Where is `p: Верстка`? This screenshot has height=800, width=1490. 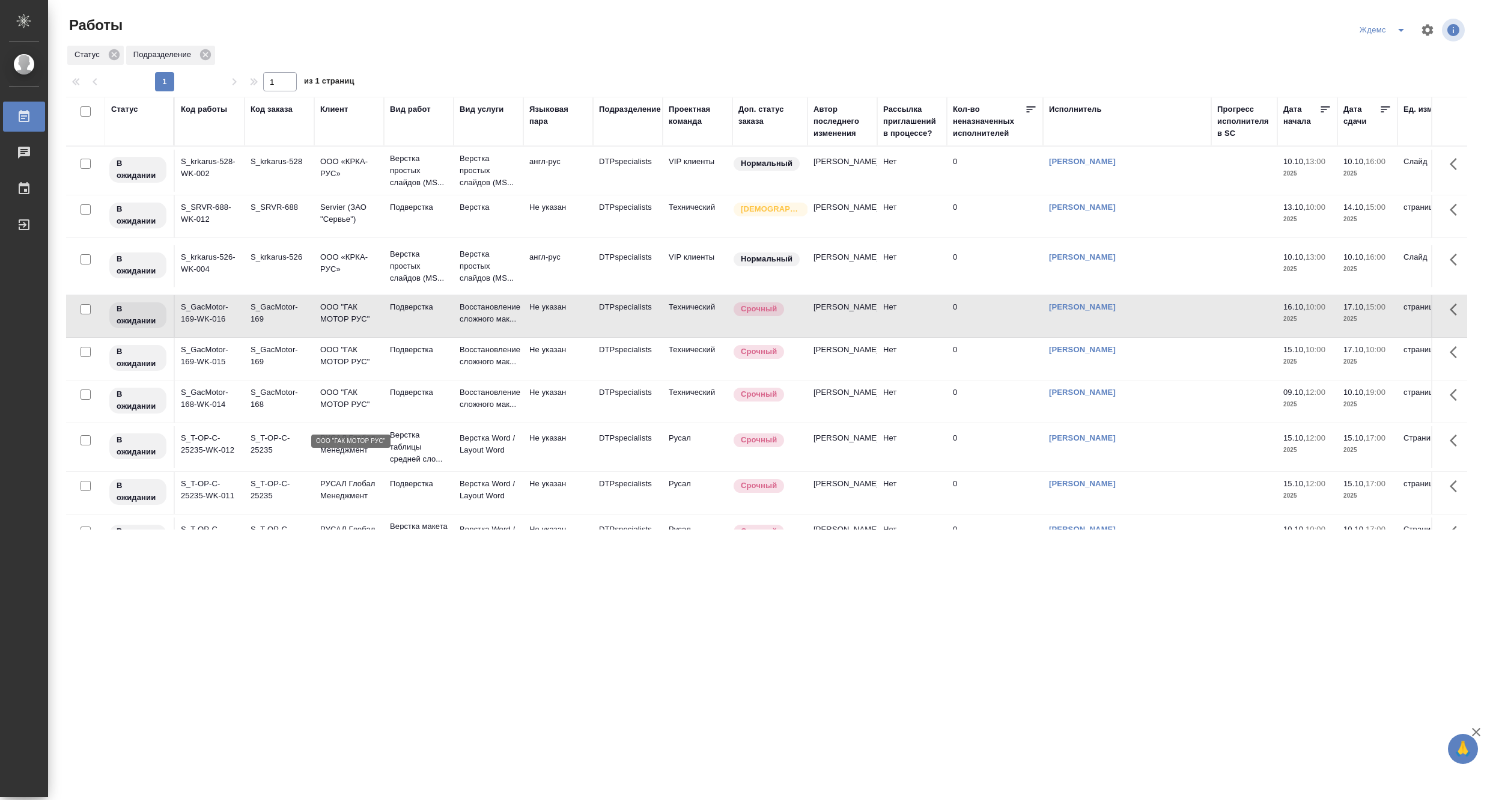 p: Верстка is located at coordinates (489, 207).